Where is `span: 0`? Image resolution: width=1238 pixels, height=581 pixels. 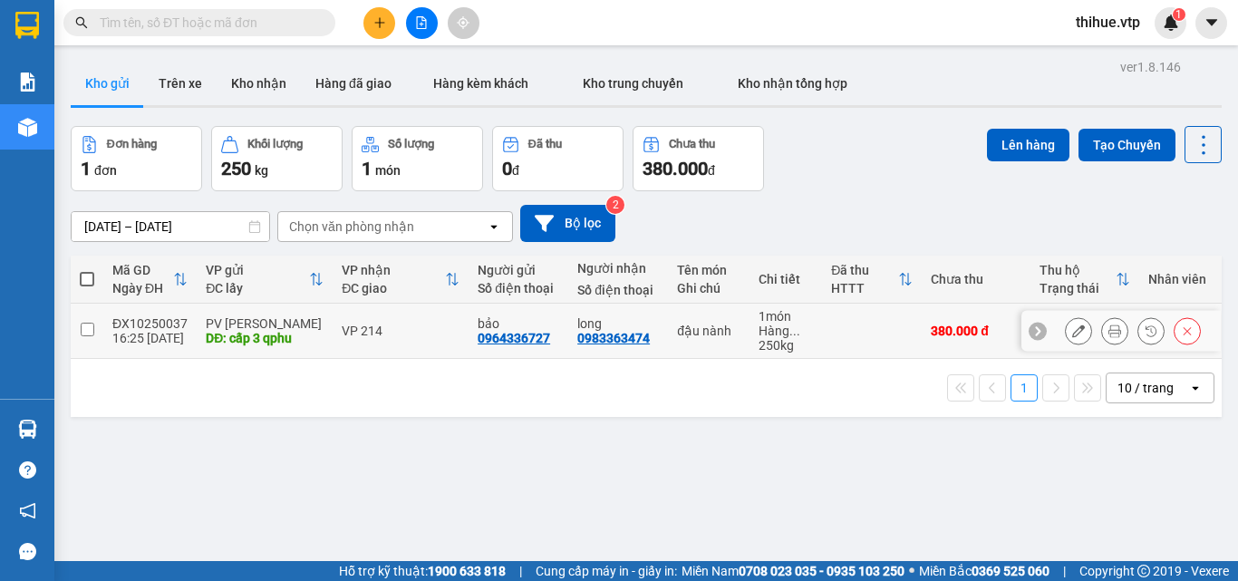 span: 0 is located at coordinates (507, 169).